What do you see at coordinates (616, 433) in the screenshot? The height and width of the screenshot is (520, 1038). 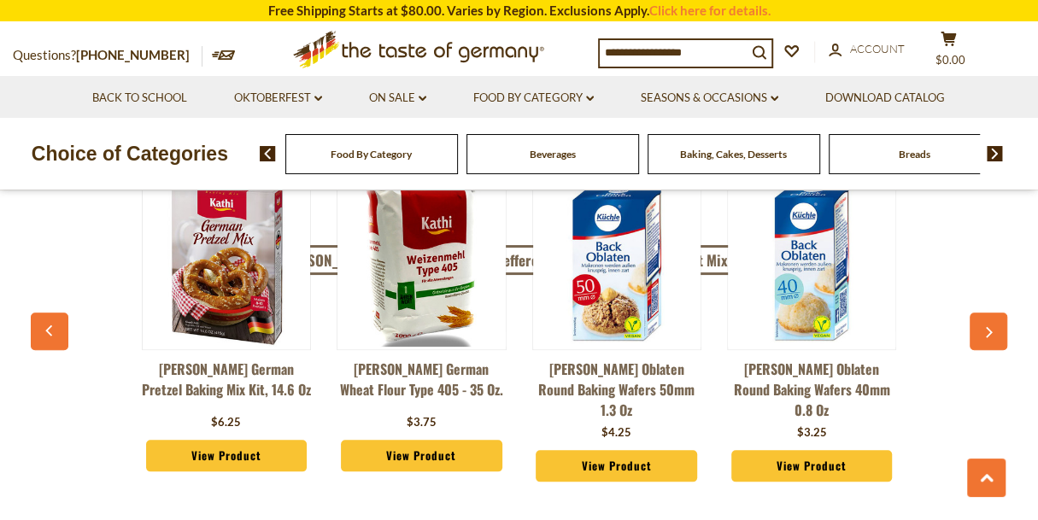 I see `div: $4.25` at bounding box center [616, 433].